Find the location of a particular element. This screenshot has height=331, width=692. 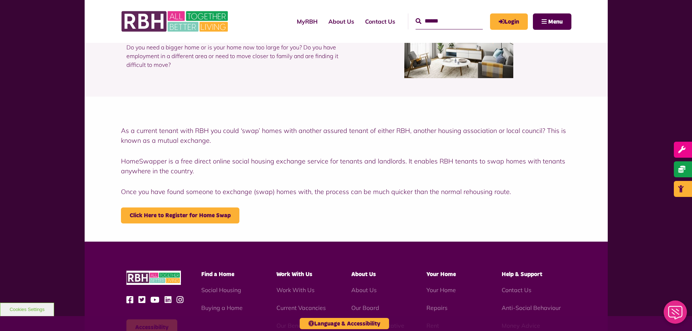

div: Close Web Assistant is located at coordinates (16, 14).